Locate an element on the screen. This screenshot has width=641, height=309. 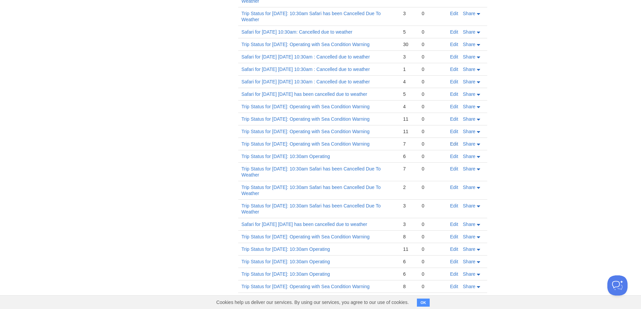
button: OK is located at coordinates (424, 303).